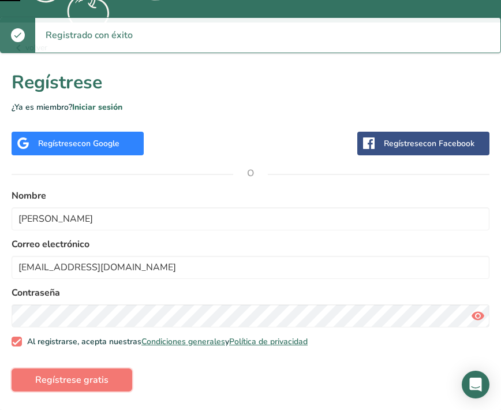 This screenshot has height=410, width=501. Describe the element at coordinates (269, 341) in the screenshot. I see `a: Política de privacidad` at that location.